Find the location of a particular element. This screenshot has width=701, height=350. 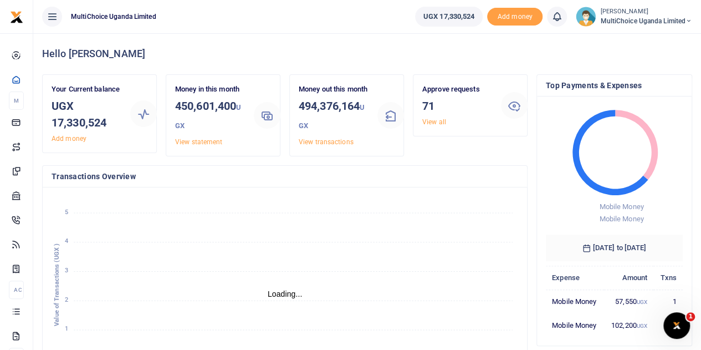

th: Txns is located at coordinates (668, 277).